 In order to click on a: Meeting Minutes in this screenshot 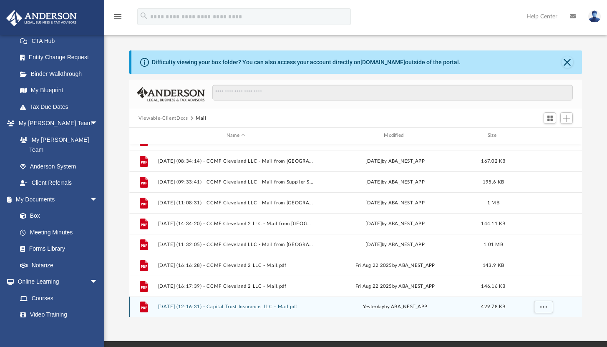, I will do `click(59, 232)`.